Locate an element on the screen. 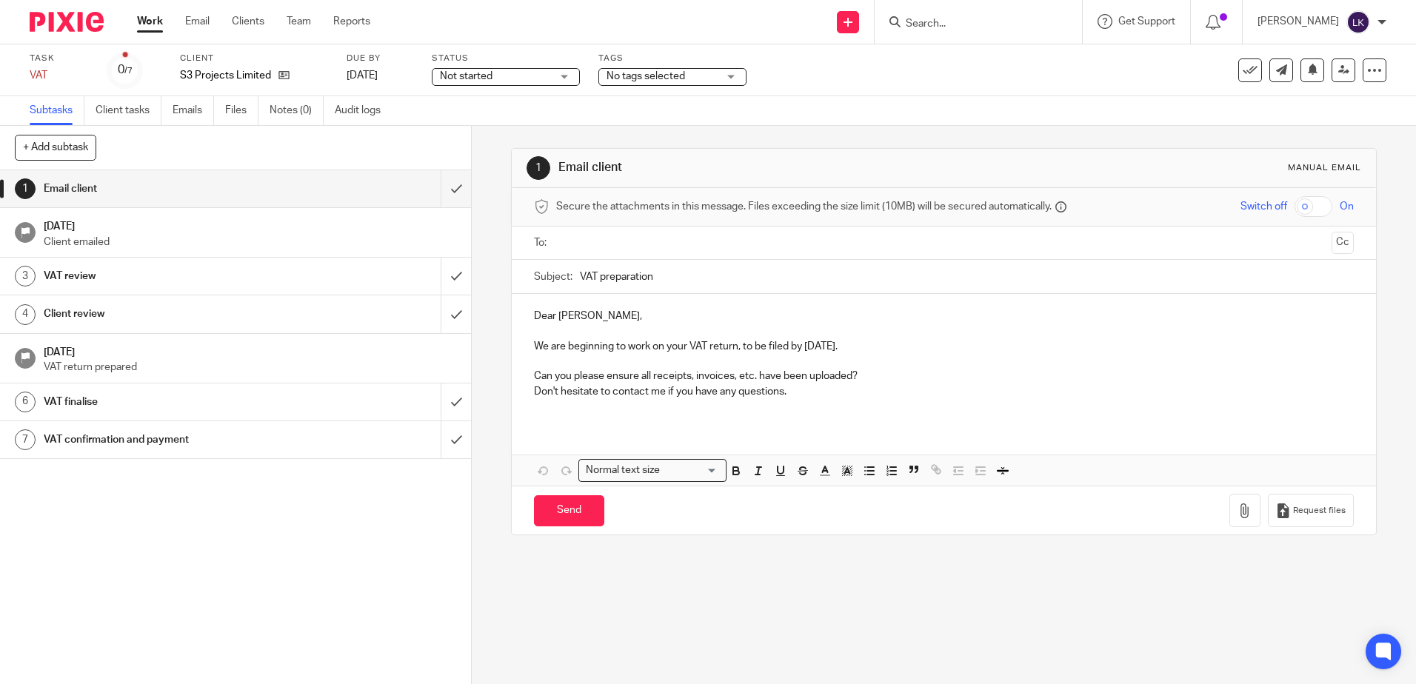 The height and width of the screenshot is (684, 1416). small: /7 is located at coordinates (128, 70).